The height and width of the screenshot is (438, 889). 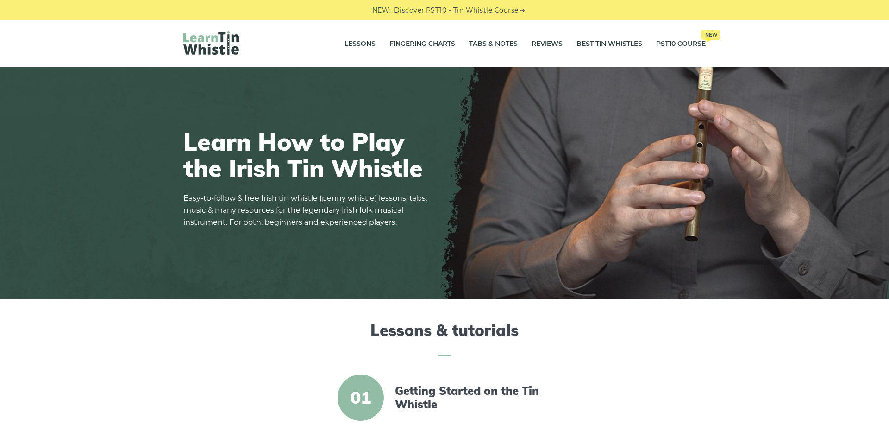 I want to click on img: LearnTinWhistle.com, so click(x=211, y=43).